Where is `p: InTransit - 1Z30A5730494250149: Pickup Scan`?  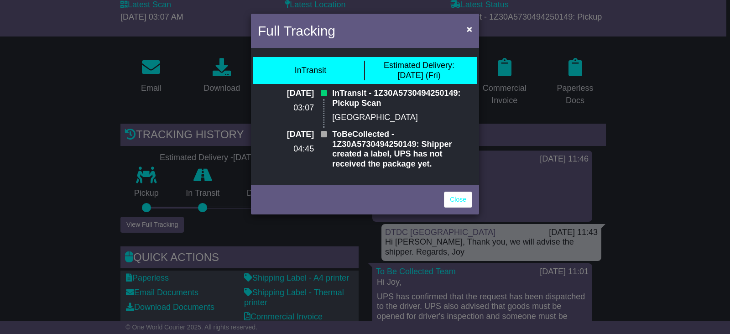
p: InTransit - 1Z30A5730494250149: Pickup Scan is located at coordinates (402, 98).